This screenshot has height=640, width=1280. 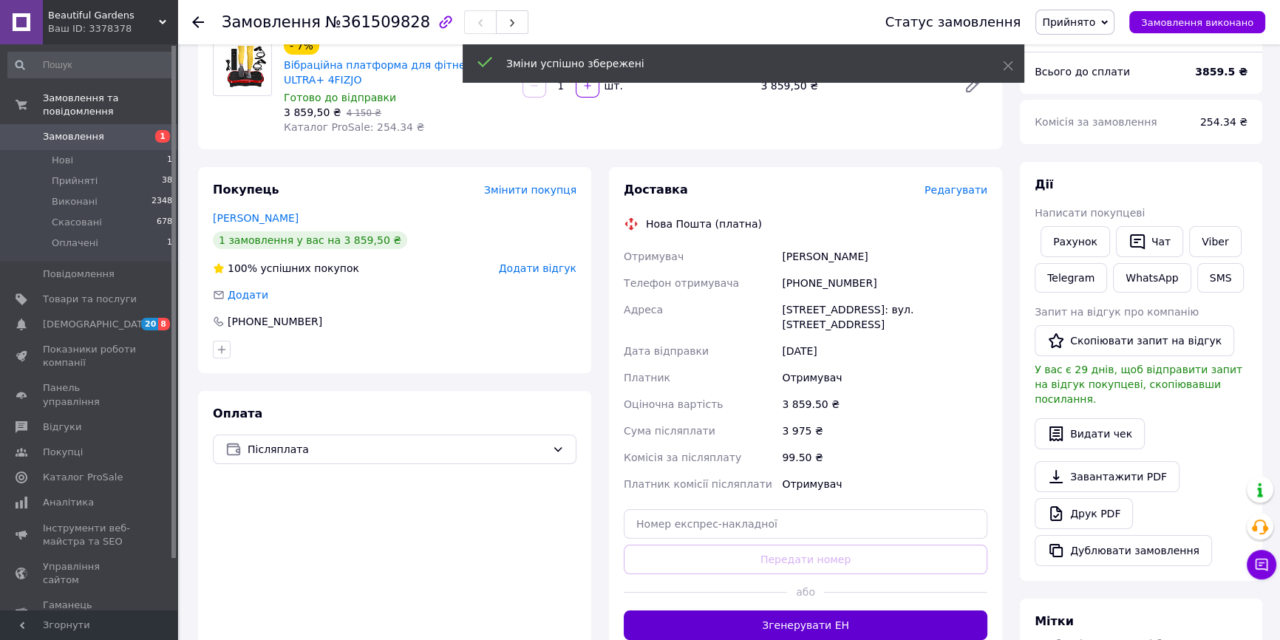 What do you see at coordinates (162, 202) in the screenshot?
I see `span: 2348` at bounding box center [162, 202].